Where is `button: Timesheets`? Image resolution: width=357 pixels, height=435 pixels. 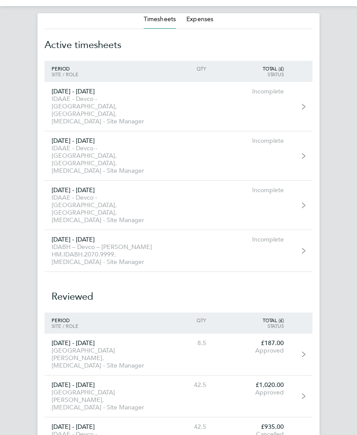 button: Timesheets is located at coordinates (159, 20).